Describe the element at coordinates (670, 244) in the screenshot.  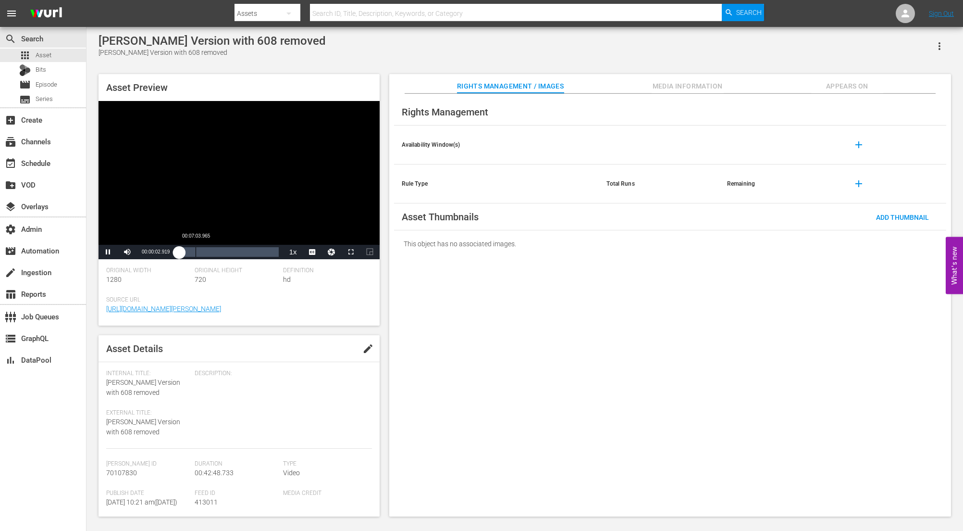
I see `div: This object has no associated images.` at that location.